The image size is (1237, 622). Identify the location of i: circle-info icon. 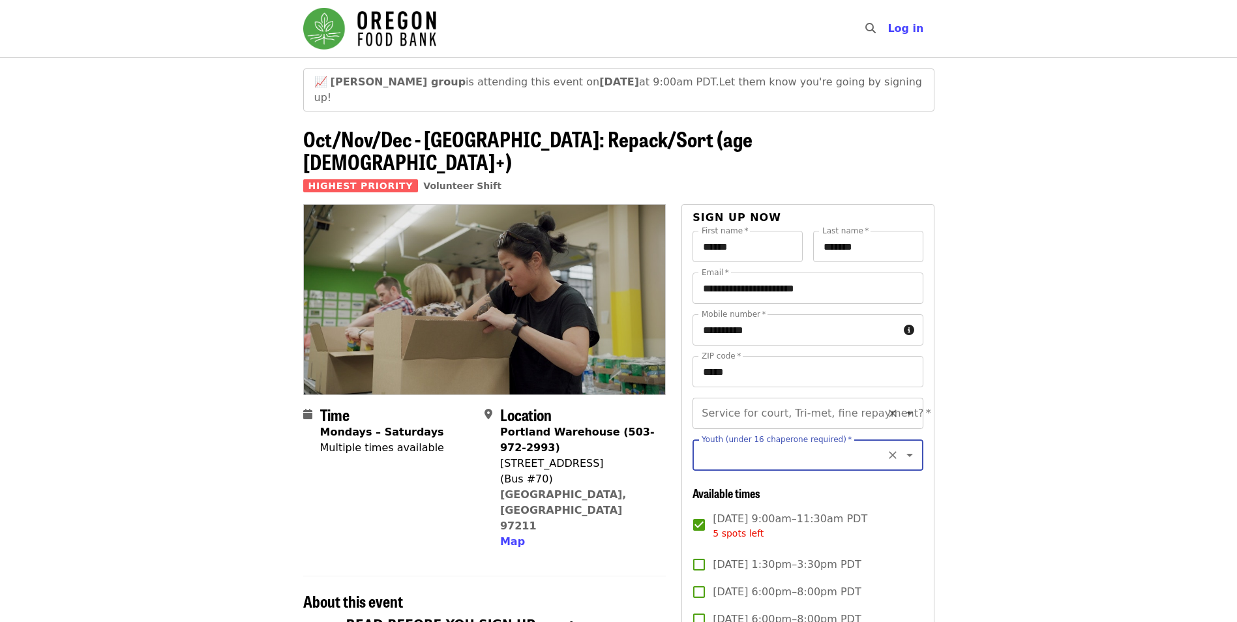
(909, 330).